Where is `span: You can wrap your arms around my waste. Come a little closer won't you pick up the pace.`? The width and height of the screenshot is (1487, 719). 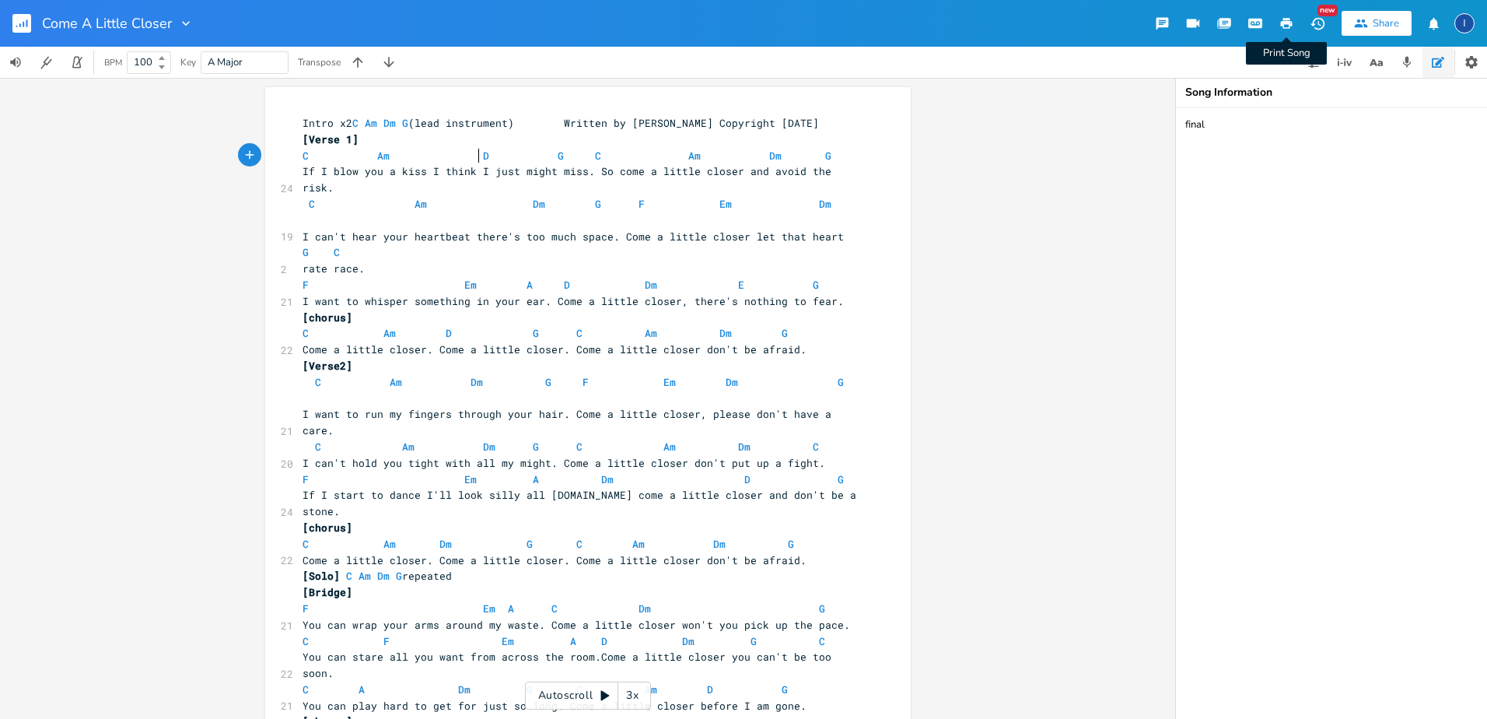
span: You can wrap your arms around my waste. Come a little closer won't you pick up the pace. is located at coordinates (576, 624).